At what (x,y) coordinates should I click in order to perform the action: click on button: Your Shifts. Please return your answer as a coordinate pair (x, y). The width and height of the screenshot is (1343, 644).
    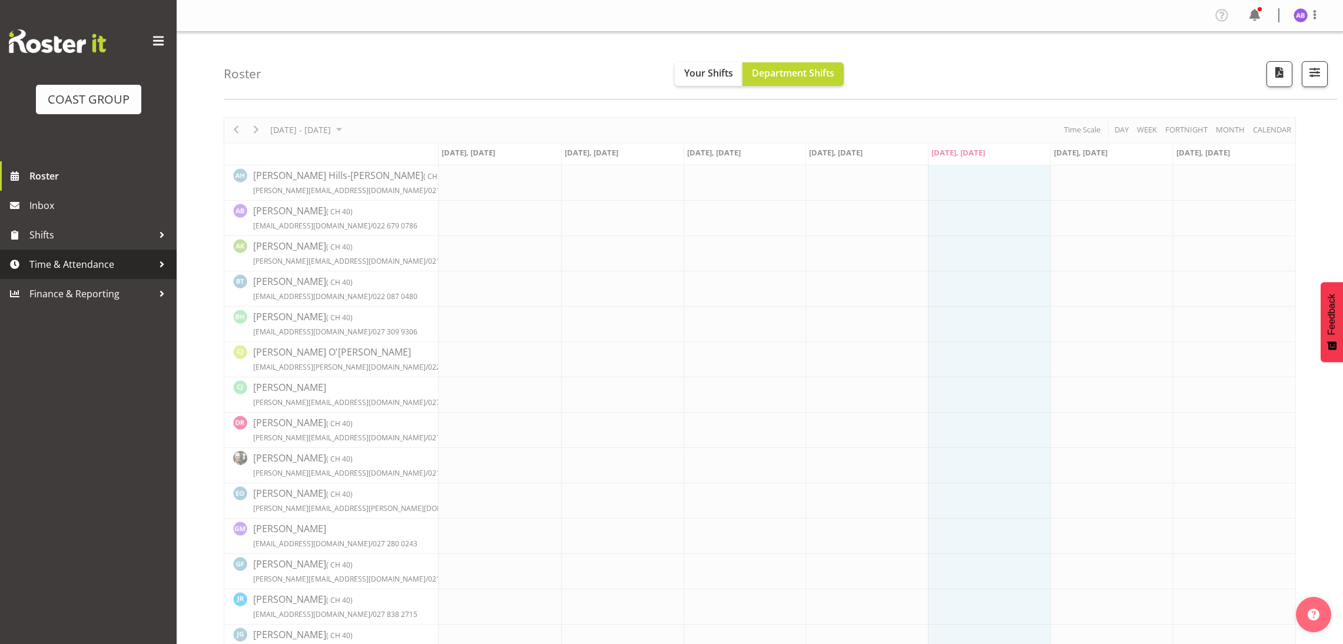
    Looking at the image, I should click on (708, 74).